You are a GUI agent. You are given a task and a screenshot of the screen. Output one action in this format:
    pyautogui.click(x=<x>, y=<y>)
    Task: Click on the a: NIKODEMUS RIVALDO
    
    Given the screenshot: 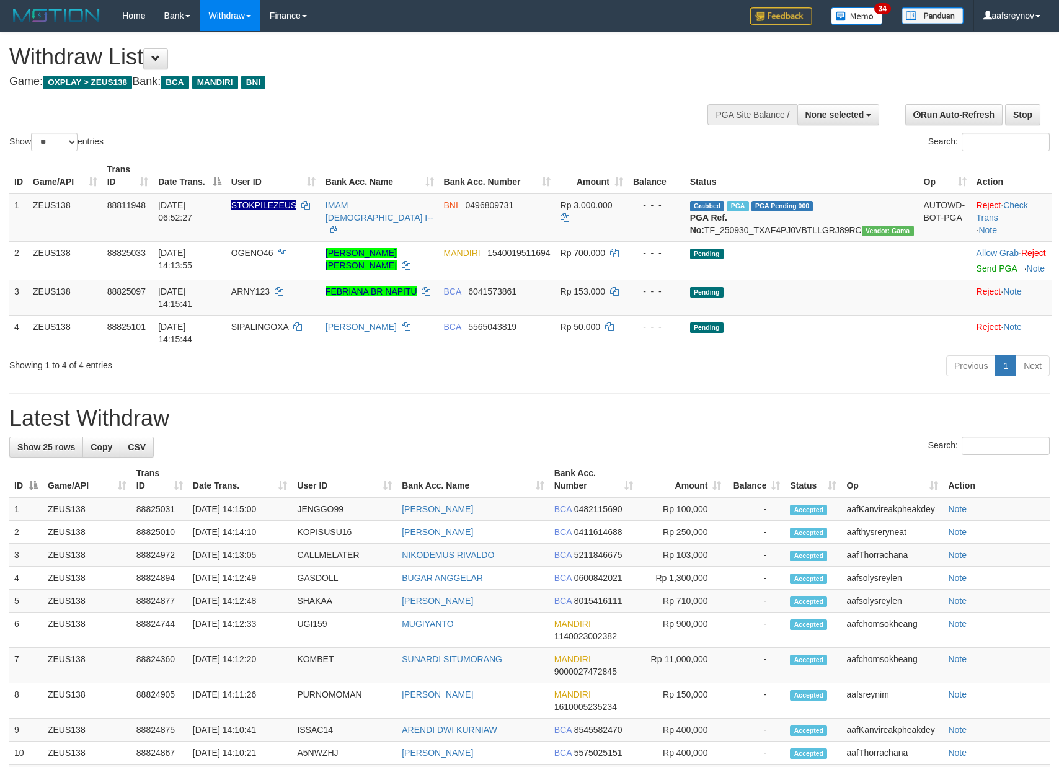 What is the action you would take?
    pyautogui.click(x=448, y=555)
    